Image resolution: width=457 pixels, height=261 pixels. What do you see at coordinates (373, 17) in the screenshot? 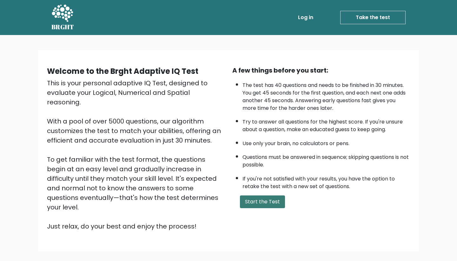
I see `a: Take the test` at bounding box center [373, 17].